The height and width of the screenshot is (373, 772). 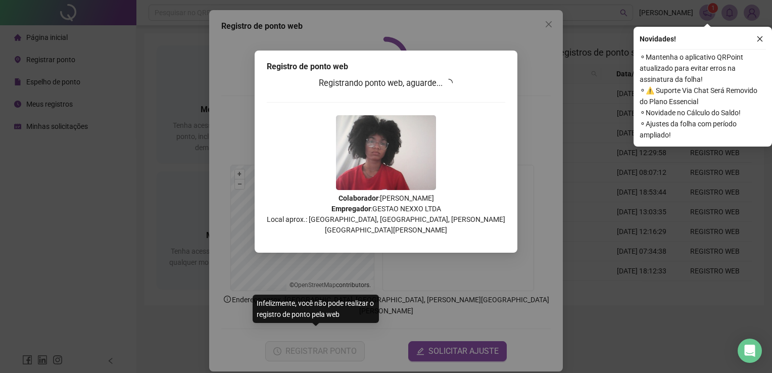 I want to click on span: ⚬ ⚠️ Suporte Via Chat Será Removido do Plano Essencial, so click(x=703, y=96).